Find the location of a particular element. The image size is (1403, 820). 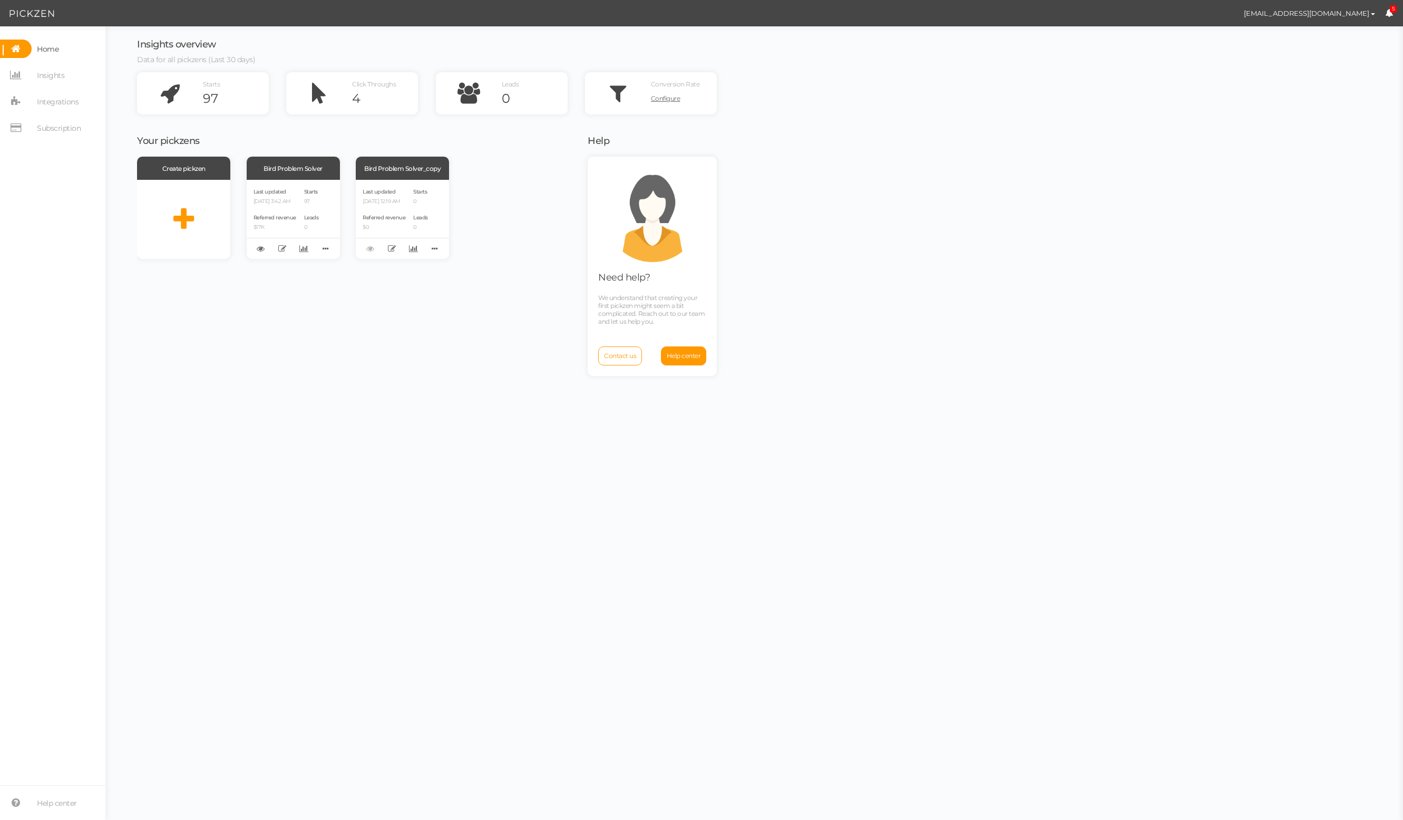

span: Subscription is located at coordinates (59, 128).